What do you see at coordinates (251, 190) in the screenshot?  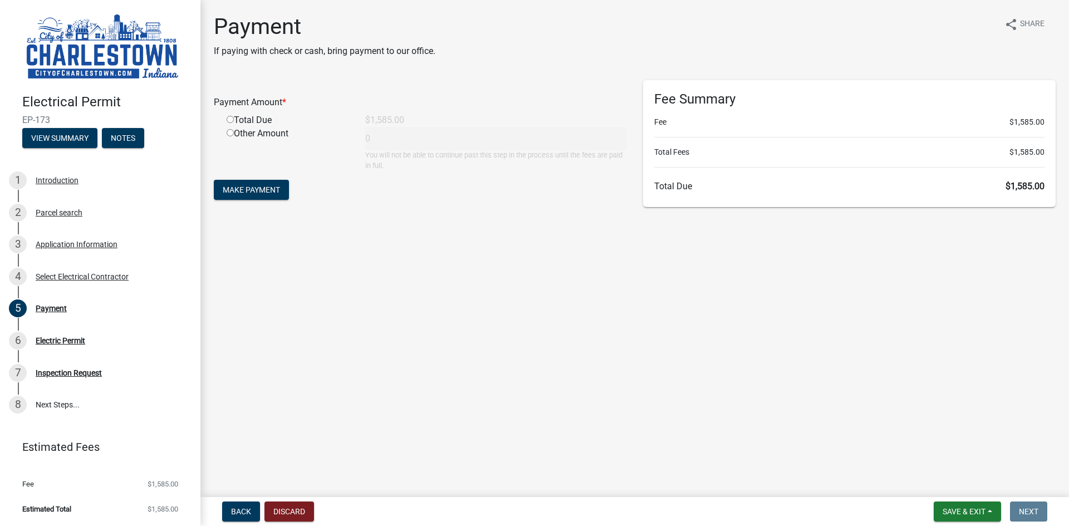 I see `button: Make Payment` at bounding box center [251, 190].